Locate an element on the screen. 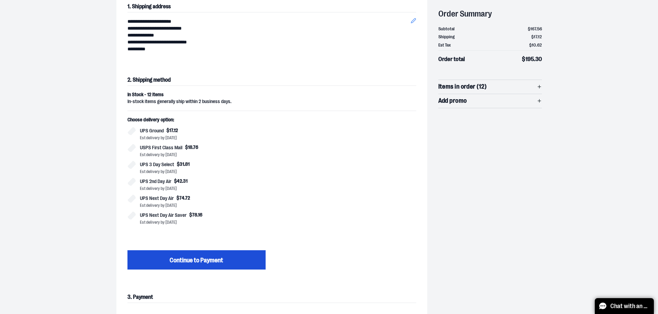  div: In Stock - 12 items is located at coordinates (272, 95).